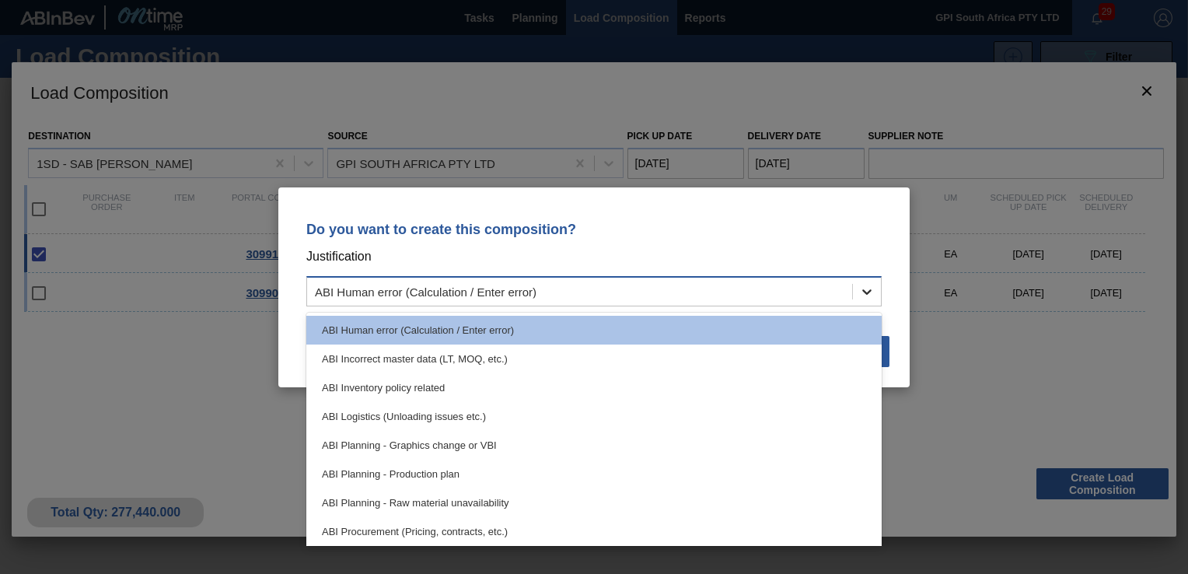  Describe the element at coordinates (594, 502) in the screenshot. I see `div: ABI Planning - Raw material unavailability` at that location.